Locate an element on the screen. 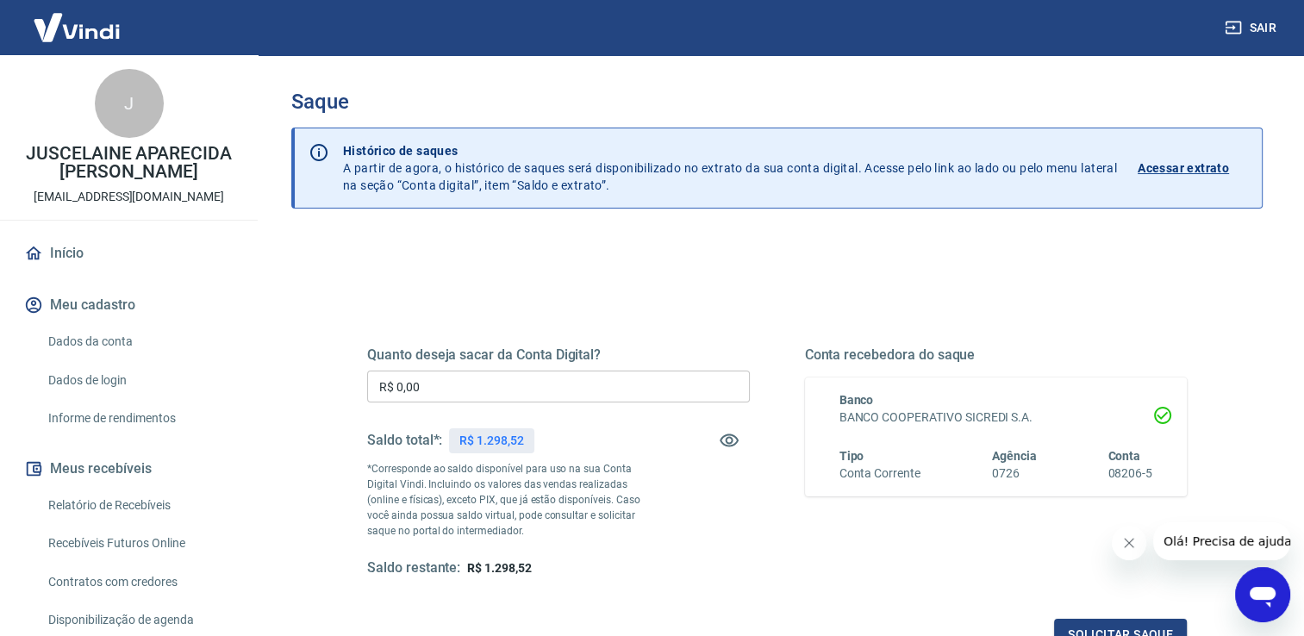 The image size is (1304, 636). button: Meu cadastro is located at coordinates (128, 305).